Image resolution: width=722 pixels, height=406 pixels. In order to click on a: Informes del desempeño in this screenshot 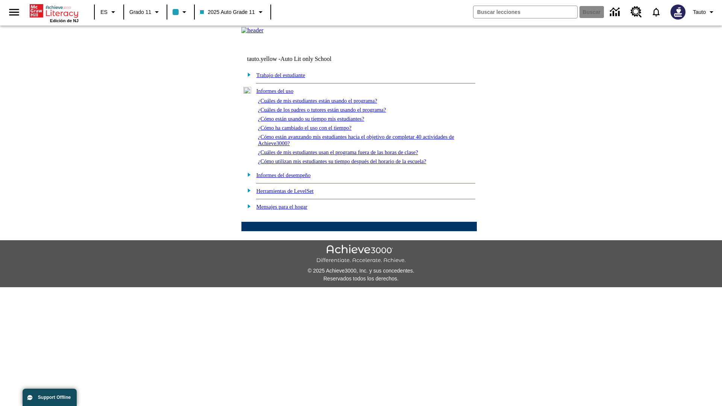, I will do `click(283, 175)`.